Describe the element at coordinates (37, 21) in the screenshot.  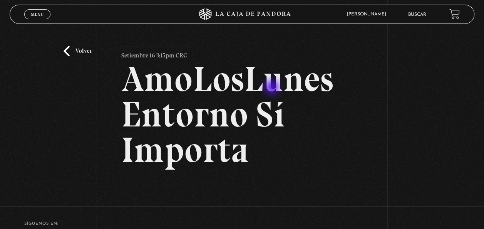
I see `span: Cerrar` at that location.